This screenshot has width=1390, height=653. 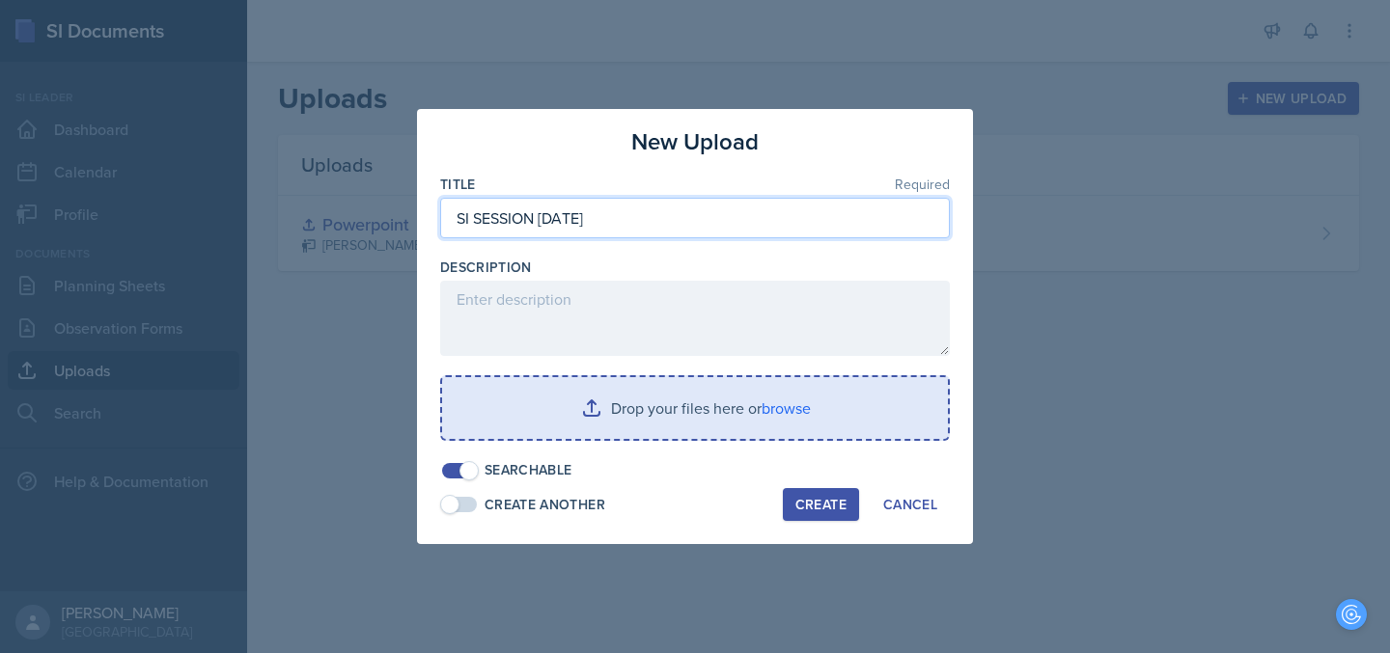 I want to click on button: Cancel, so click(x=910, y=505).